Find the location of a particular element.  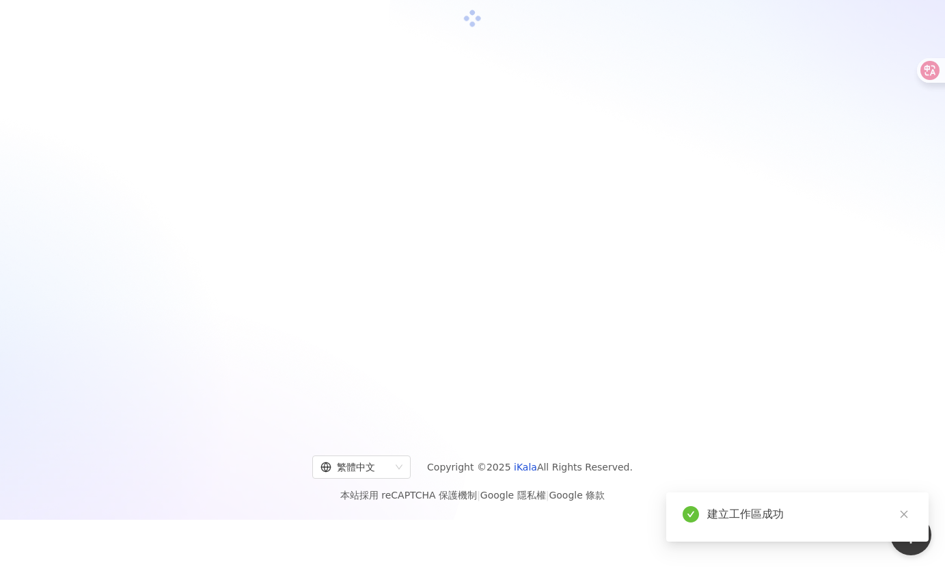

span: close is located at coordinates (904, 514).